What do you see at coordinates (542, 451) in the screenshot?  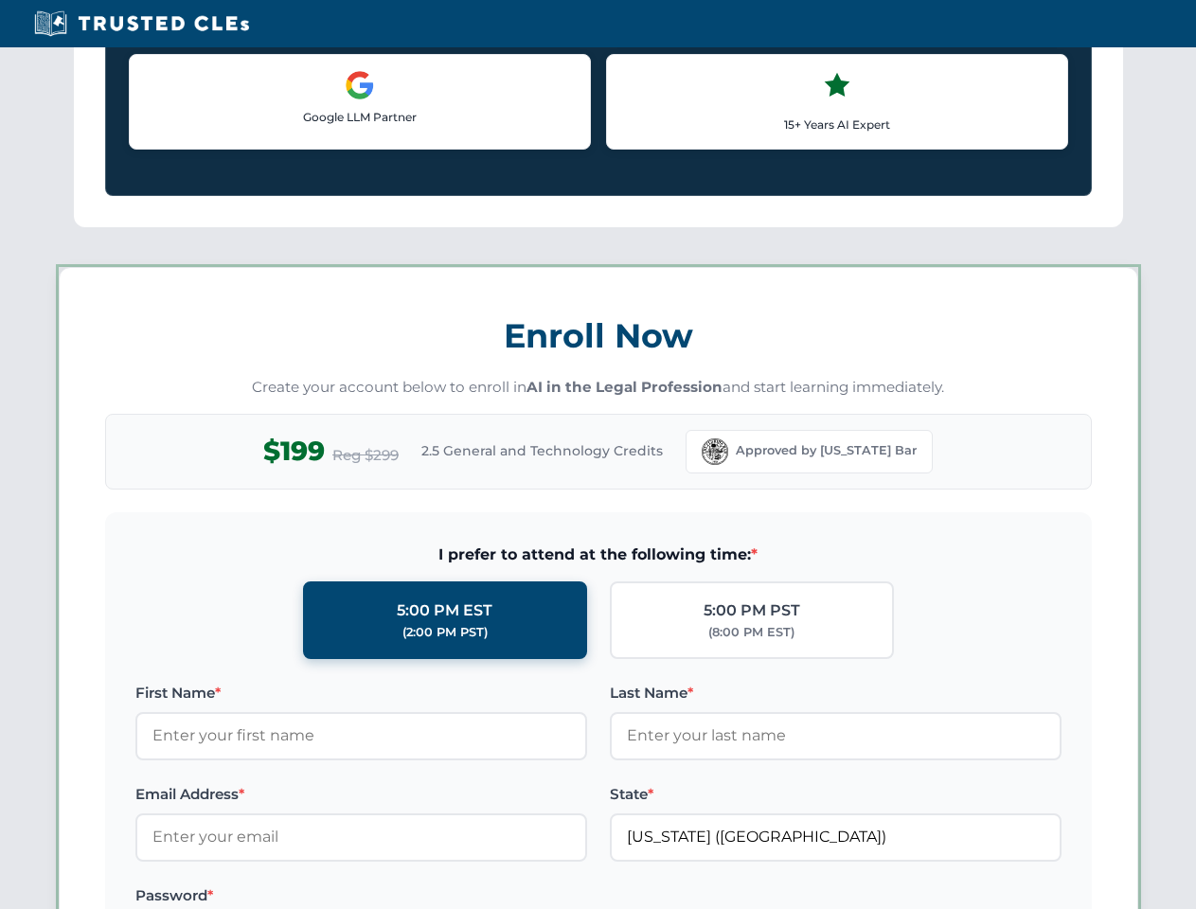 I see `span: 2.5 General and Technology Credits` at bounding box center [542, 451].